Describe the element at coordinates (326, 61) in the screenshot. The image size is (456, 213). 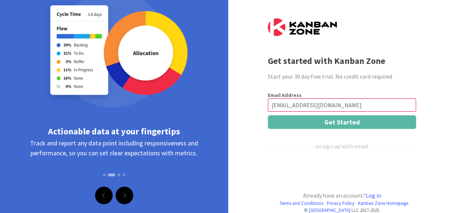
I see `b: Get started with Kanban Zone` at that location.